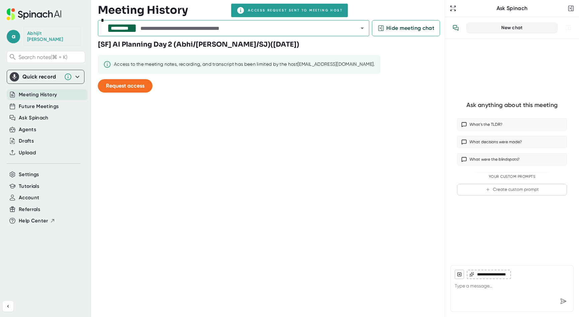 Image resolution: width=579 pixels, height=317 pixels. I want to click on button: Open, so click(362, 28).